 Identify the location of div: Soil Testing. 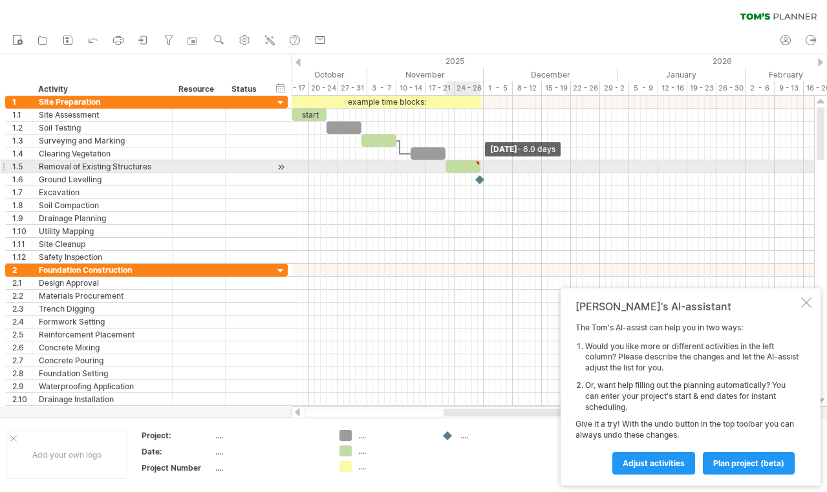
(102, 127).